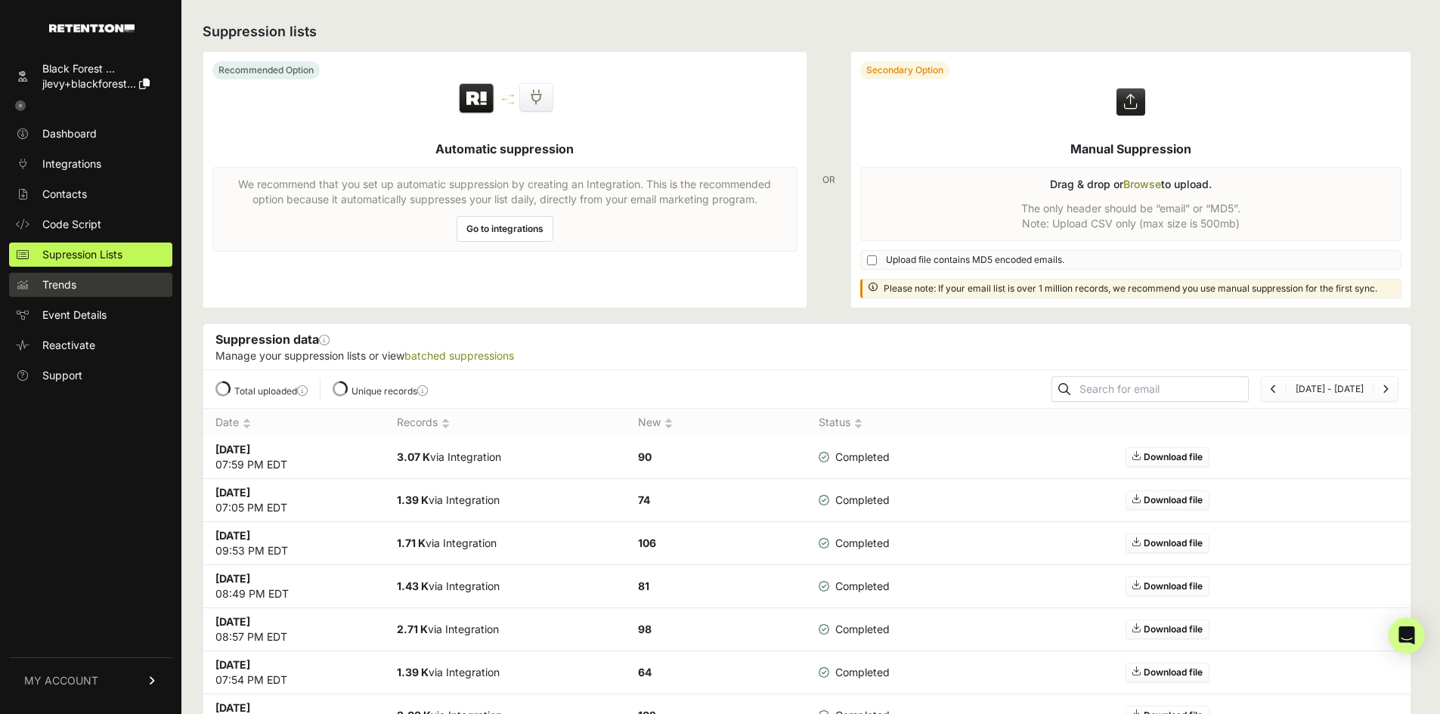  I want to click on strong: 1.43 K, so click(413, 586).